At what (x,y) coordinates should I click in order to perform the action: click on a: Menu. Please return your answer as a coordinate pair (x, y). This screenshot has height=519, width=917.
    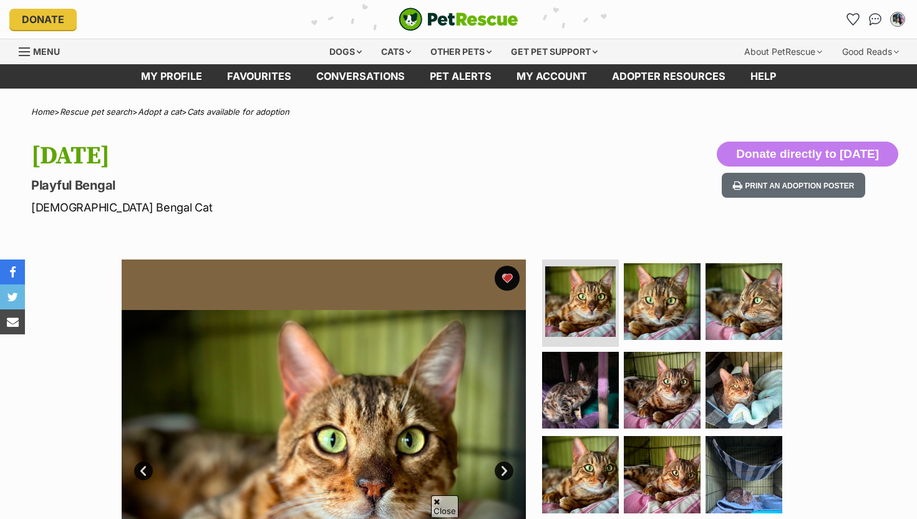
    Looking at the image, I should click on (44, 51).